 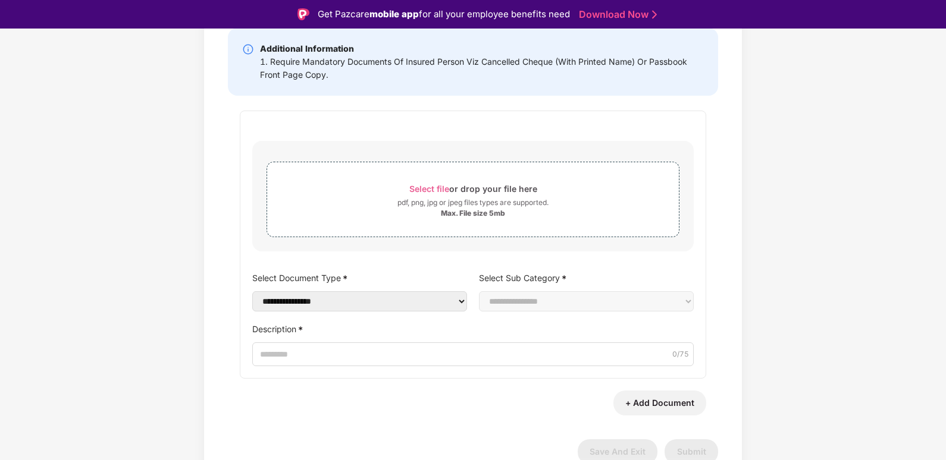 What do you see at coordinates (473, 189) in the screenshot?
I see `div: or drop your file here` at bounding box center [473, 189].